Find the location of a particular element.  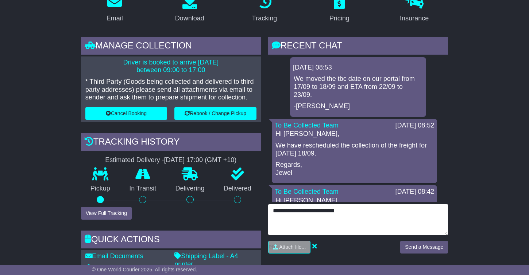

a: Download Documents is located at coordinates (121, 268).